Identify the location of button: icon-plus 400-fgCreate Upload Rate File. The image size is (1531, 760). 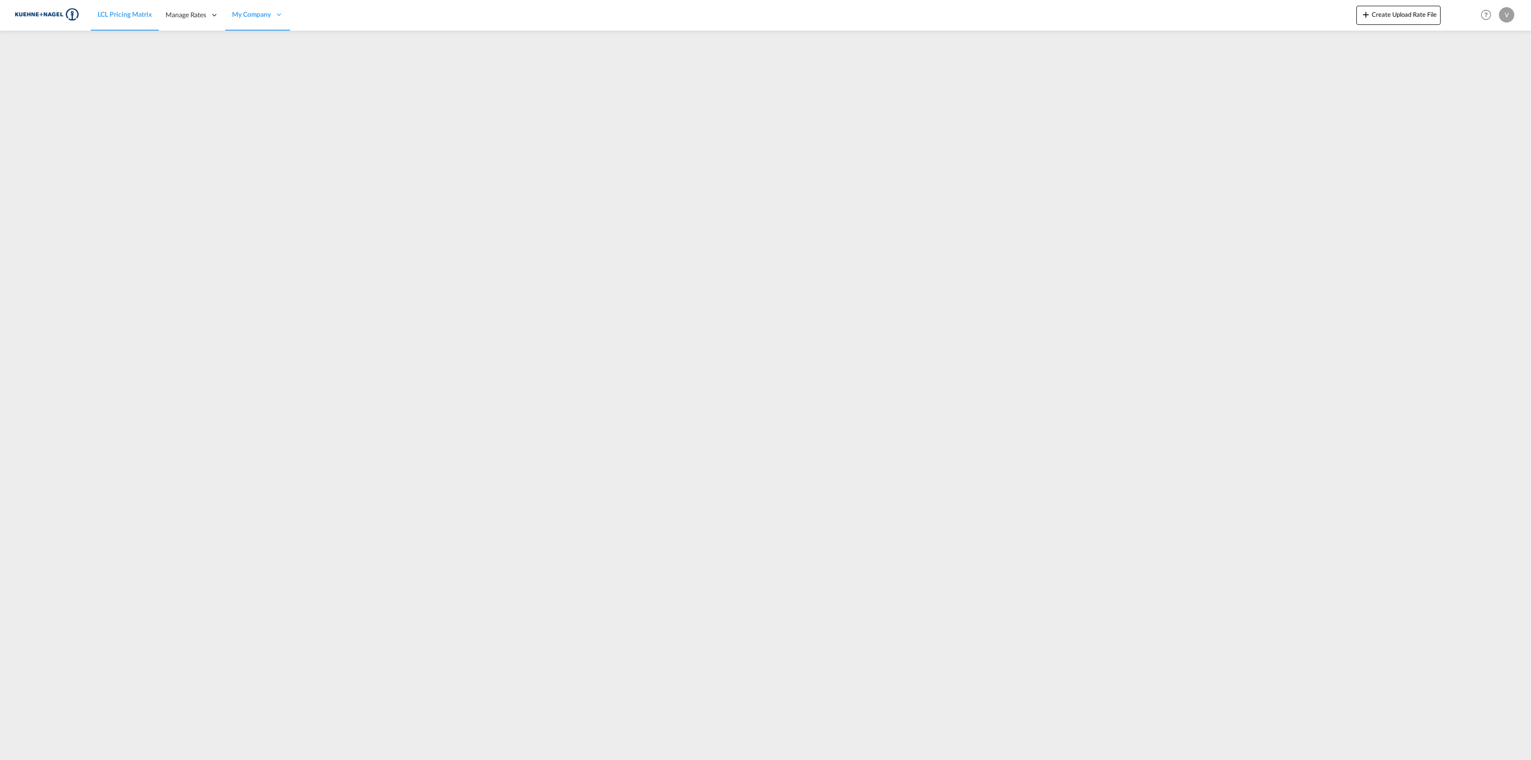
(1398, 15).